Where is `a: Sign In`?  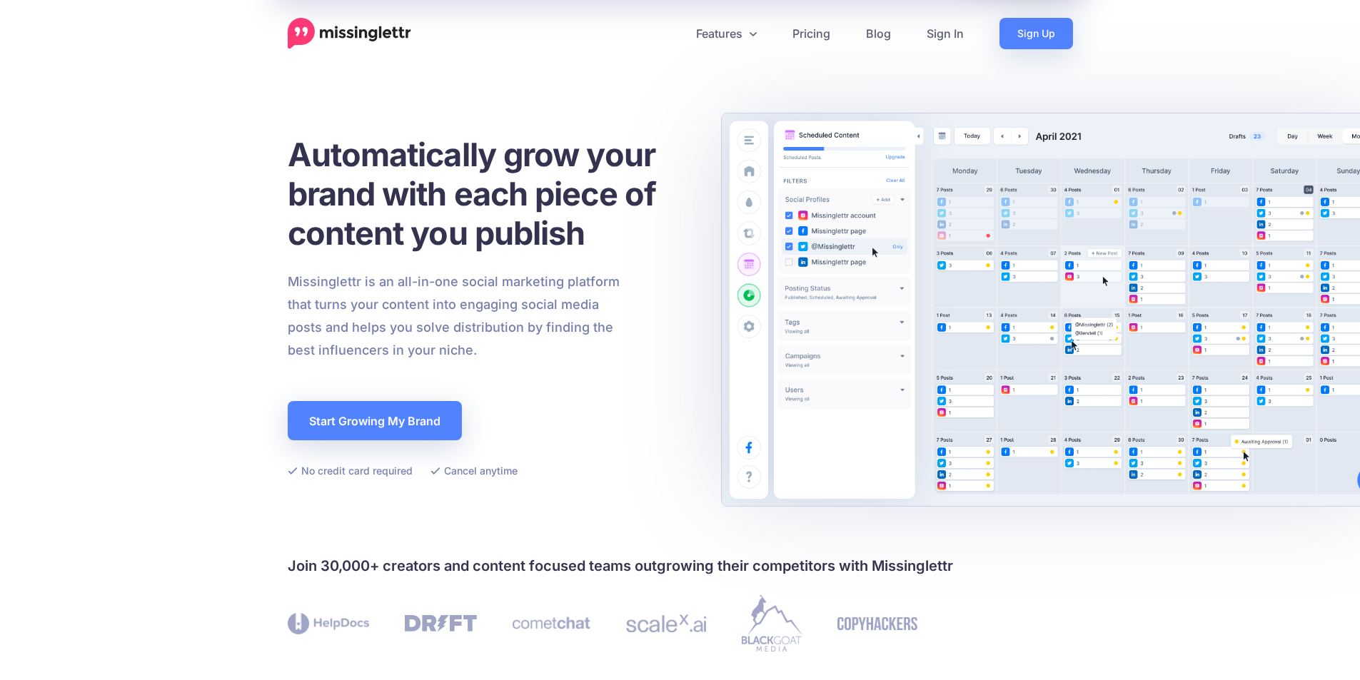 a: Sign In is located at coordinates (945, 34).